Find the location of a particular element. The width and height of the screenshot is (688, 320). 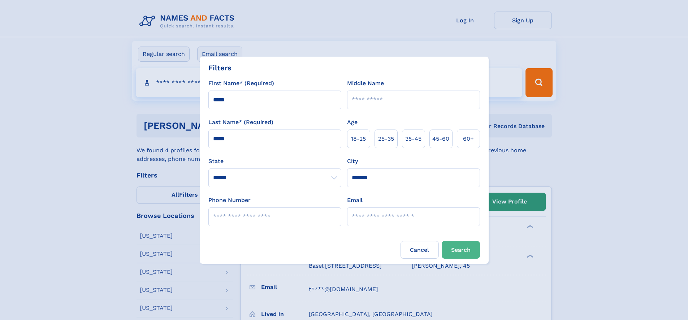

label: First Name* (Required) is located at coordinates (241, 83).